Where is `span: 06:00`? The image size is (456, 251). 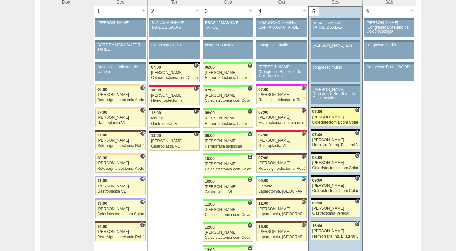
span: 06:00 is located at coordinates (209, 68).